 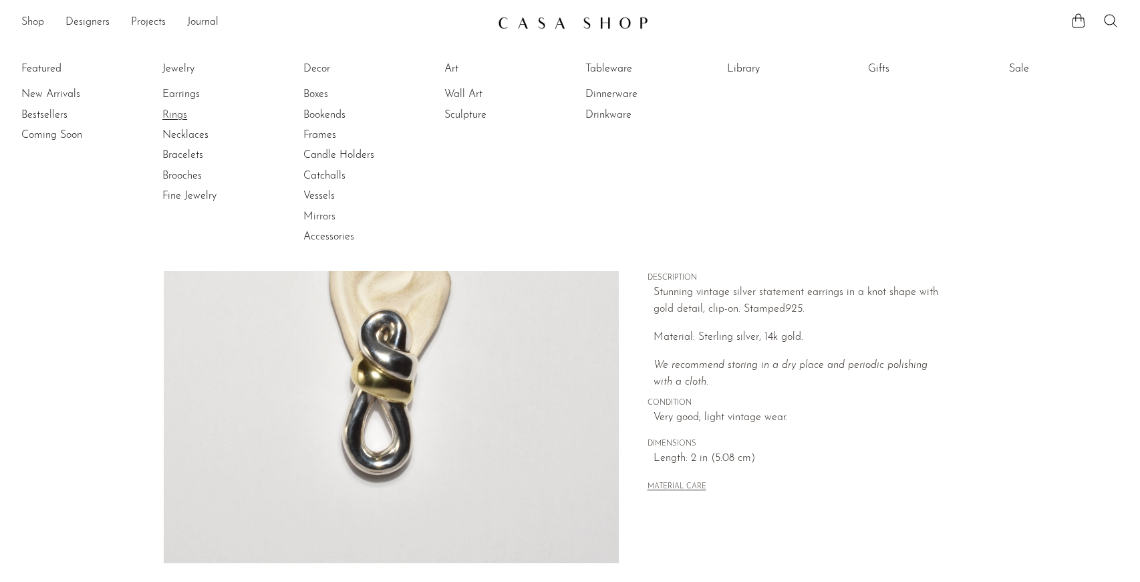 What do you see at coordinates (213, 155) in the screenshot?
I see `a: Bracelets` at bounding box center [213, 155].